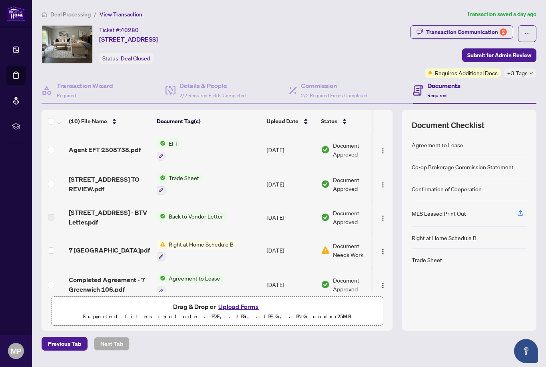 The width and height of the screenshot is (546, 367). Describe the element at coordinates (194, 278) in the screenshot. I see `span: Agreement to Lease` at that location.